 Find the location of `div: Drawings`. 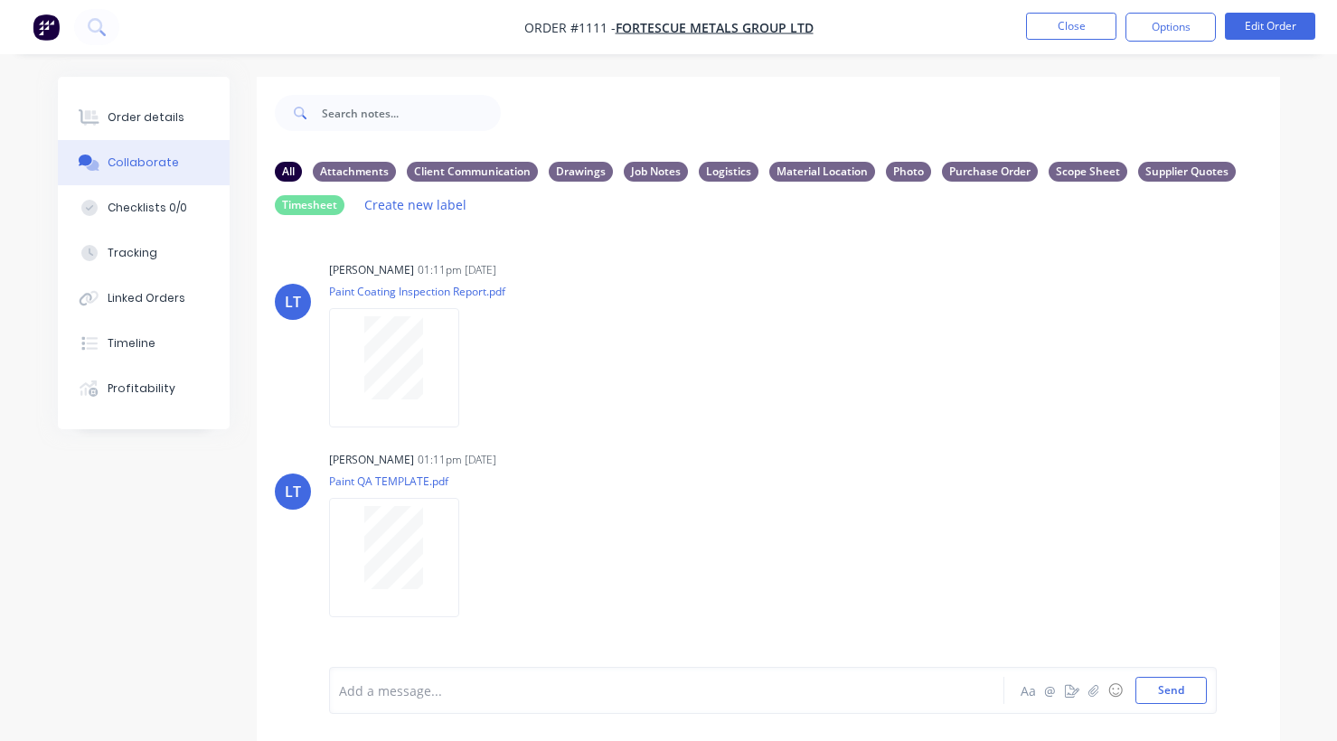

div: Drawings is located at coordinates (580, 172).